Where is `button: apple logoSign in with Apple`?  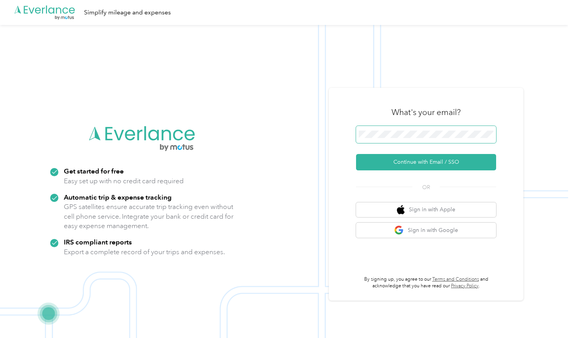 button: apple logoSign in with Apple is located at coordinates (426, 210).